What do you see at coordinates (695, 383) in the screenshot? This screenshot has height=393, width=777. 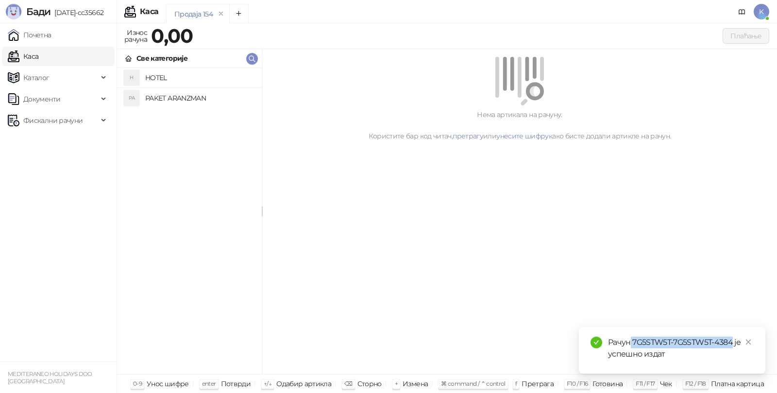 I see `span: F12 / F18` at bounding box center [695, 383].